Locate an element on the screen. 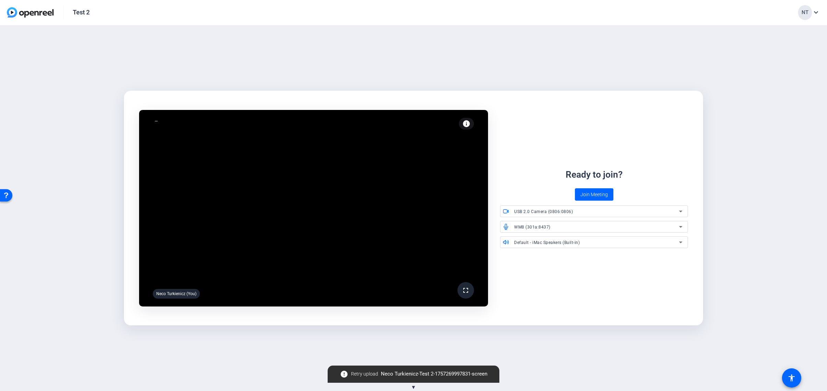 The height and width of the screenshot is (391, 827). img: OpenReel logo is located at coordinates (30, 12).